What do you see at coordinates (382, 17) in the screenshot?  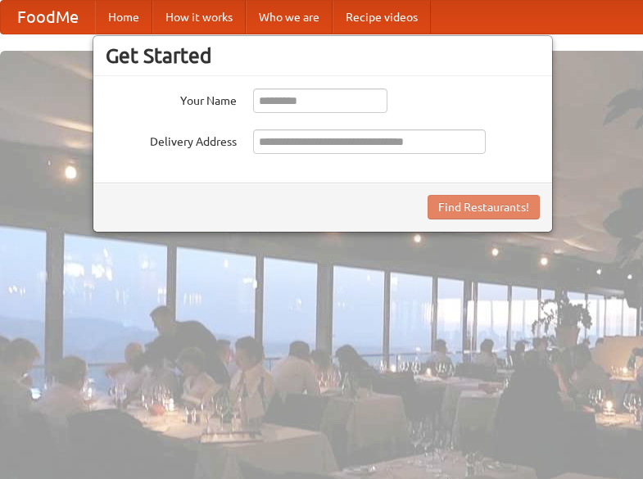 I see `a: Recipe videos` at bounding box center [382, 17].